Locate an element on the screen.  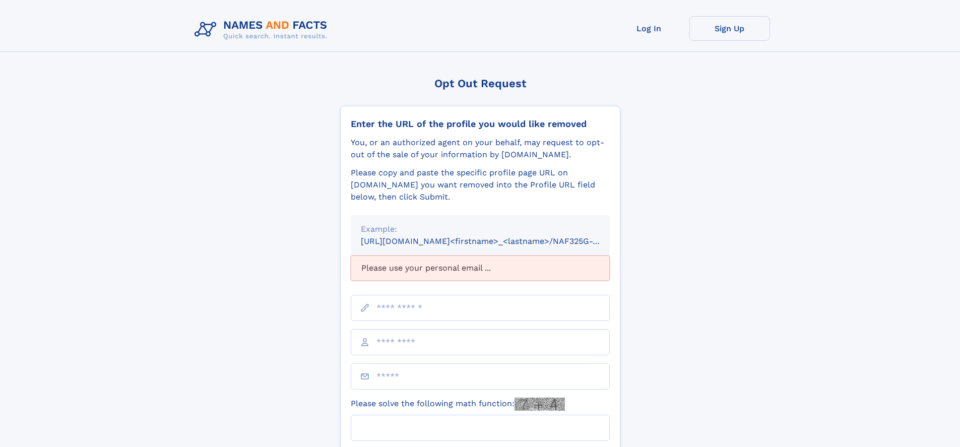
div: Please use your personal email ... is located at coordinates (480, 268).